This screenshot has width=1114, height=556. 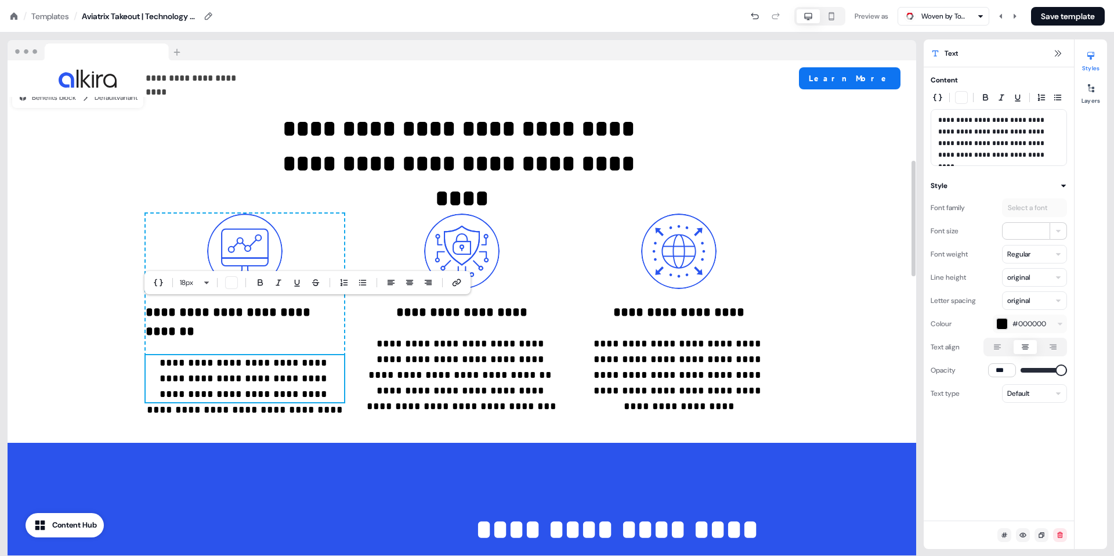 What do you see at coordinates (849, 78) in the screenshot?
I see `button: Learn More` at bounding box center [849, 78].